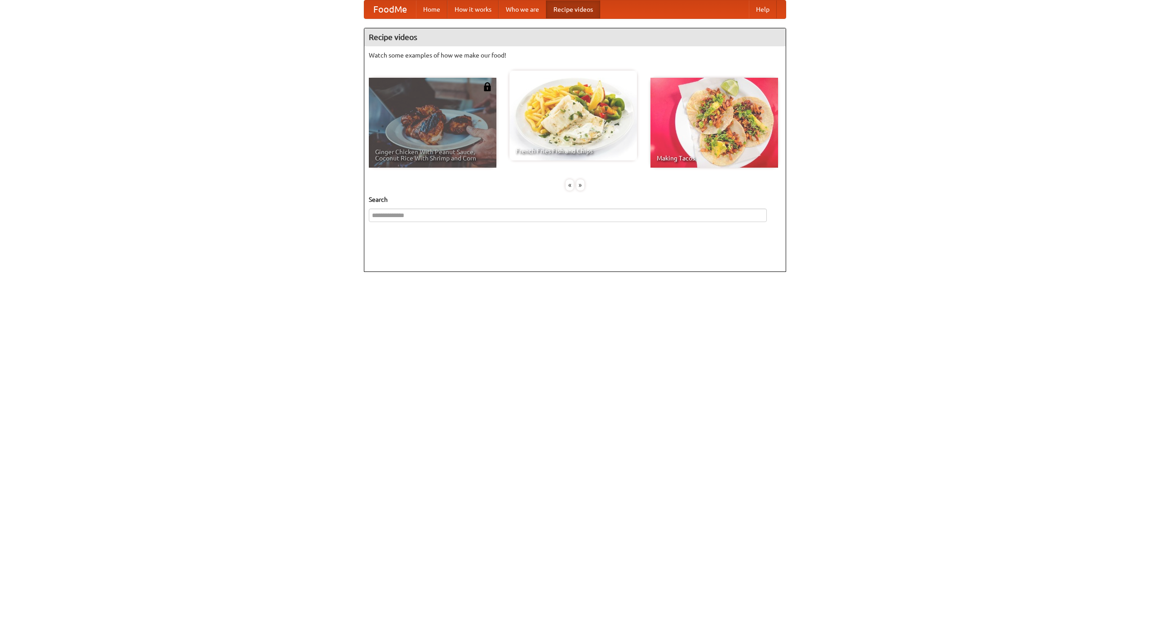 The width and height of the screenshot is (1150, 636). Describe the element at coordinates (575, 55) in the screenshot. I see `p: Watch some examples of how we make our food!` at that location.